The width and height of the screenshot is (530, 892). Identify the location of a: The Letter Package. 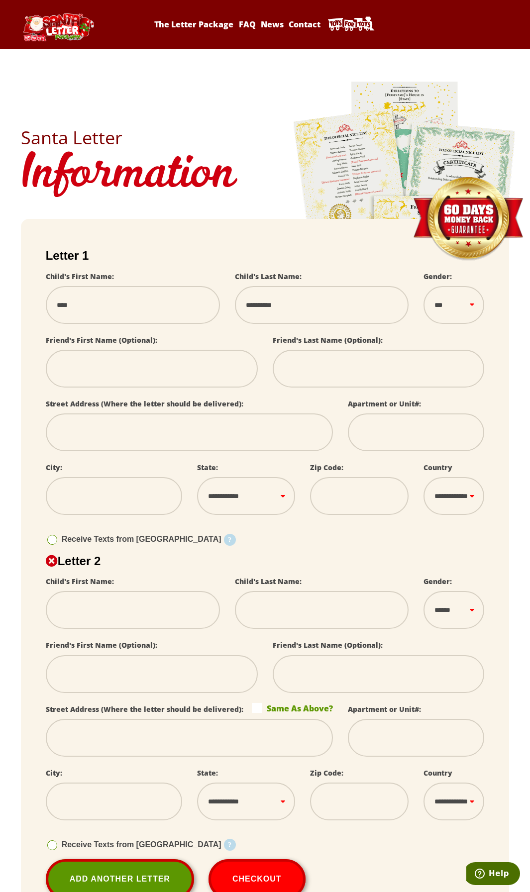
(194, 24).